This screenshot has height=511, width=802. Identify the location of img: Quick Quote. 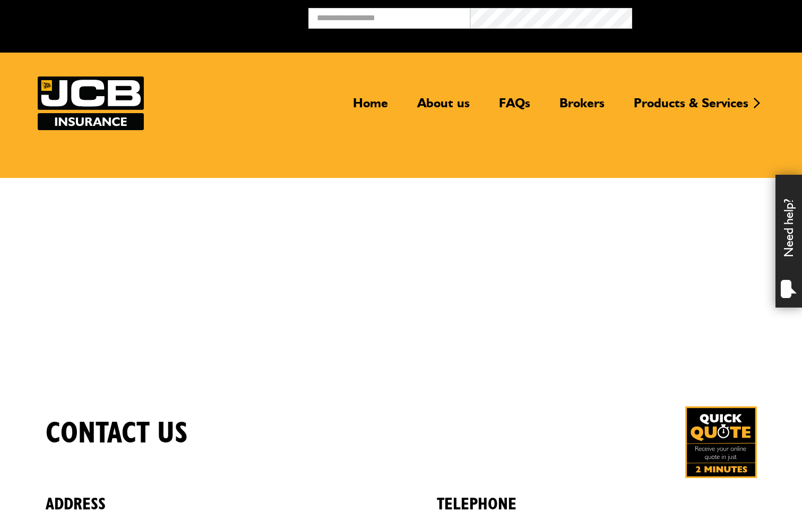
(721, 442).